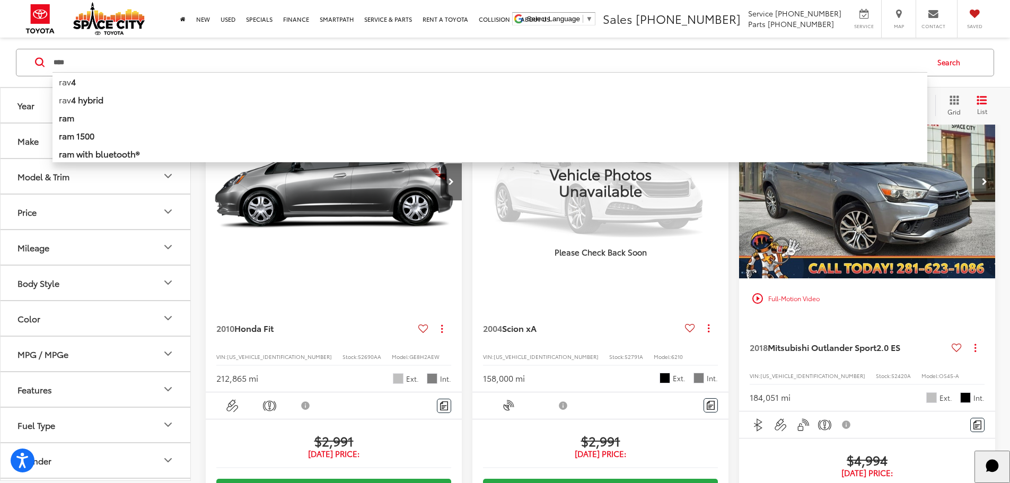 This screenshot has width=1010, height=483. Describe the element at coordinates (966, 398) in the screenshot. I see `span: Black` at that location.